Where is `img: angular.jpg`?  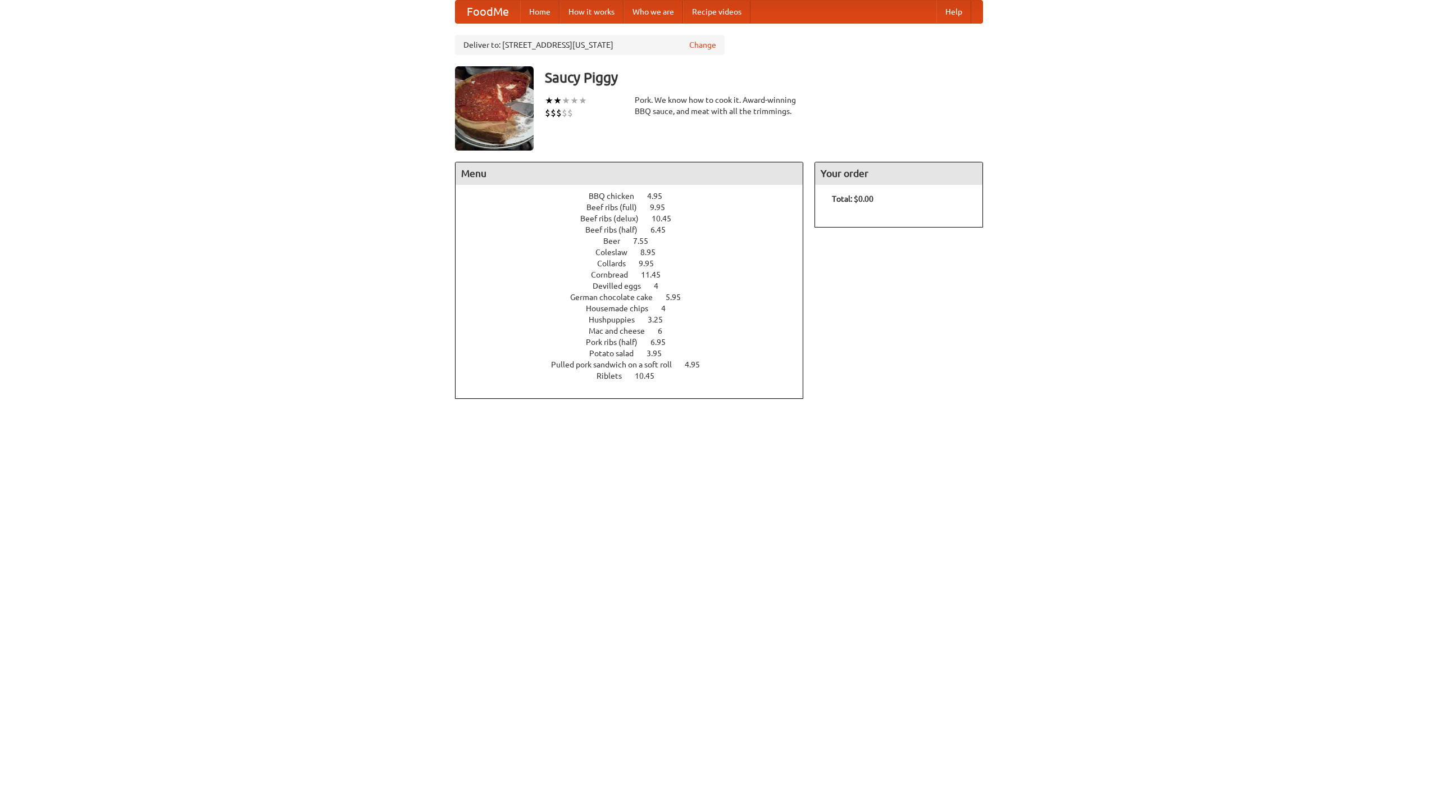
img: angular.jpg is located at coordinates (494, 108).